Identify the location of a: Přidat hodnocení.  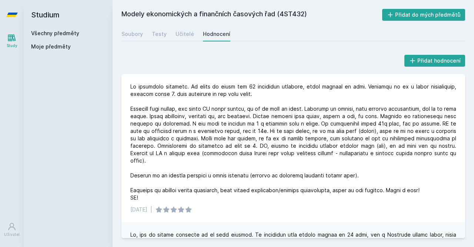
(434, 61).